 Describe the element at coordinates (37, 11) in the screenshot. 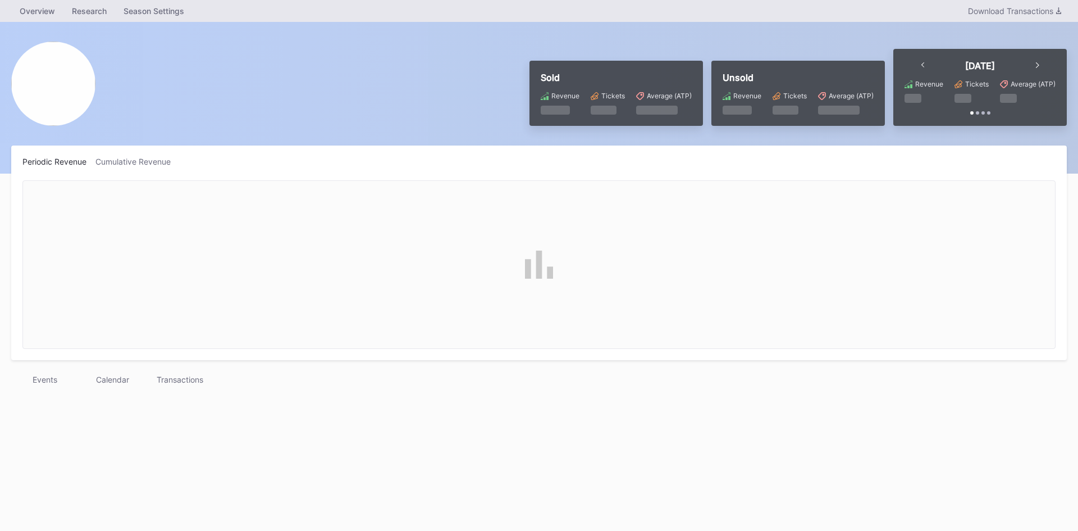

I see `div: Overview` at that location.